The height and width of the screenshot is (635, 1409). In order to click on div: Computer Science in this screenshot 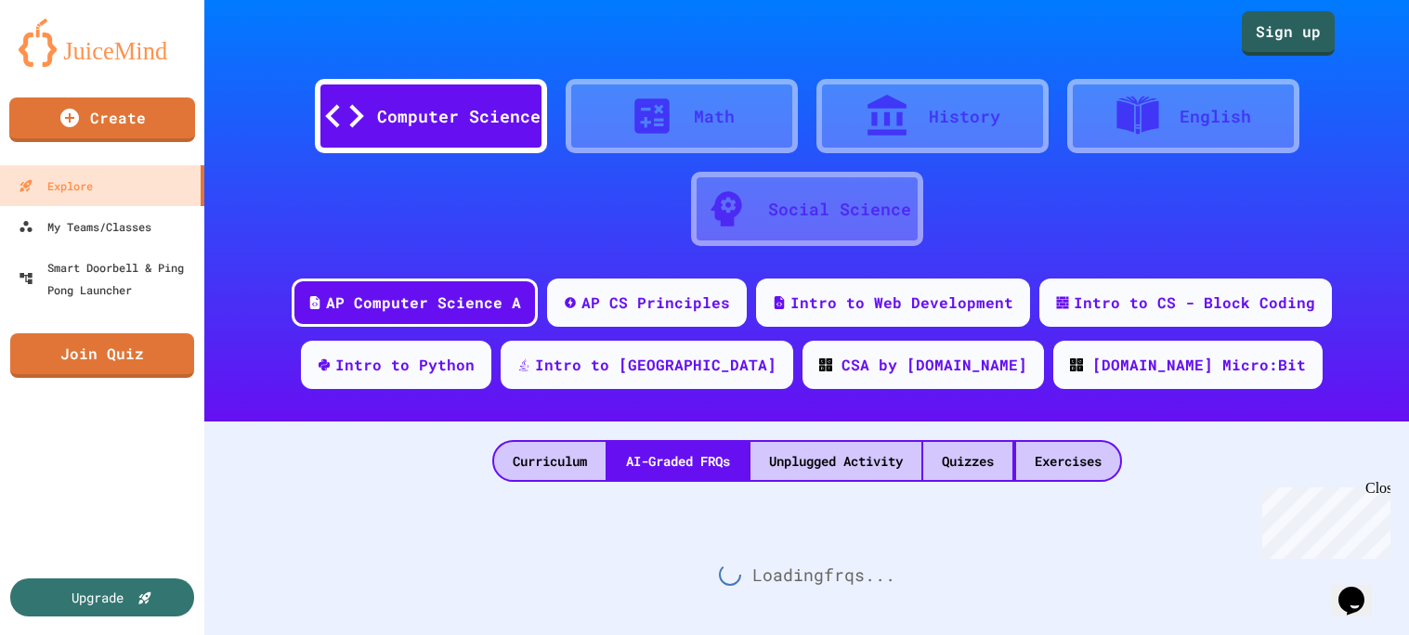, I will do `click(459, 116)`.